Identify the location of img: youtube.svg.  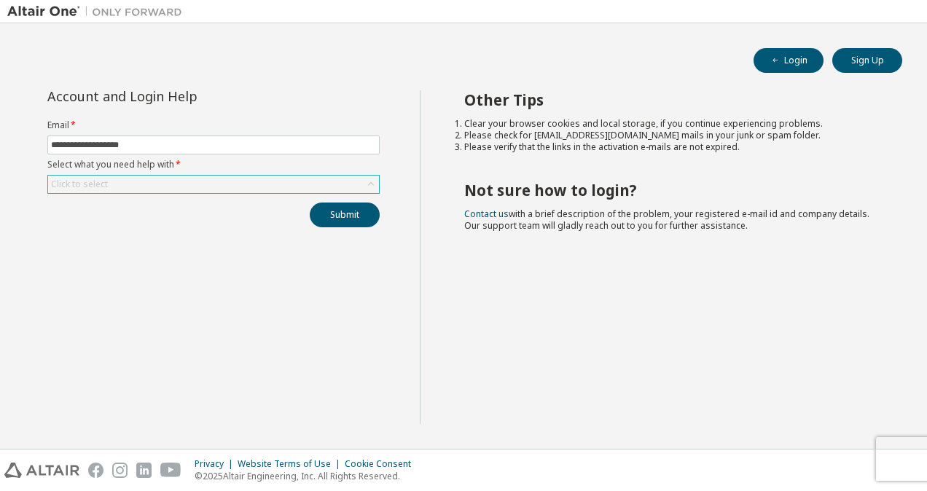
(171, 470).